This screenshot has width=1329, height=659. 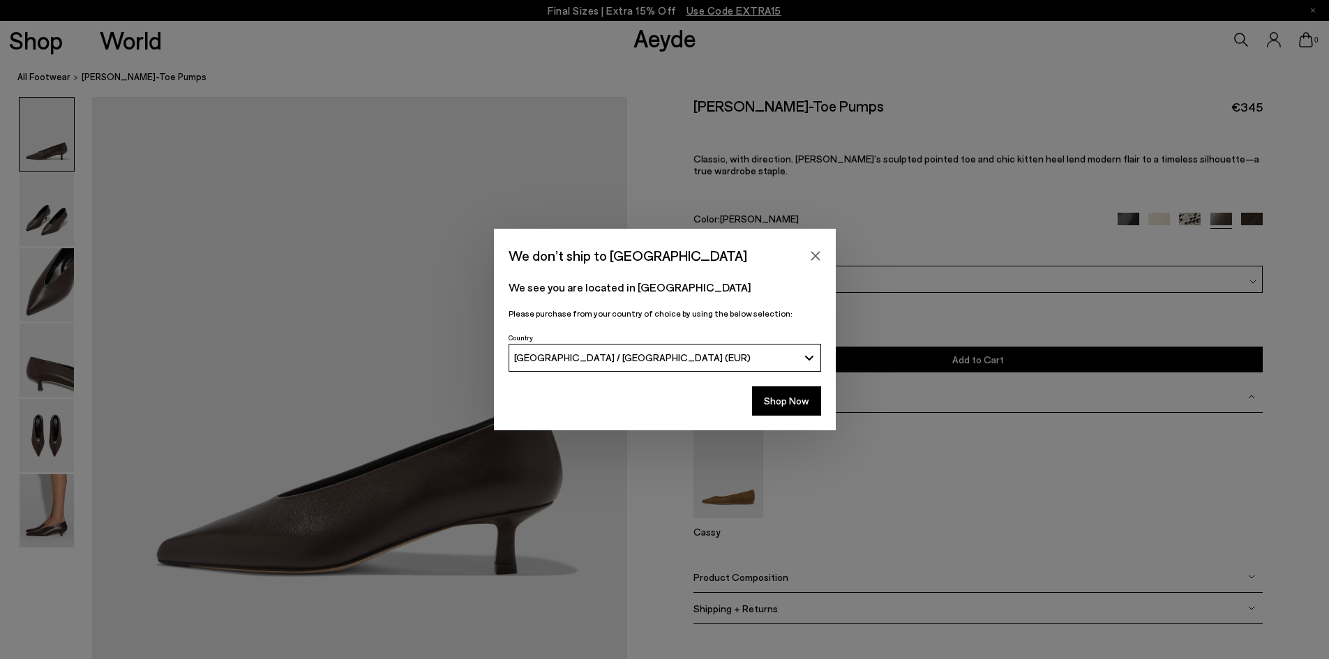 I want to click on p: Please purchase from your country of choice by using the below selection:, so click(x=665, y=313).